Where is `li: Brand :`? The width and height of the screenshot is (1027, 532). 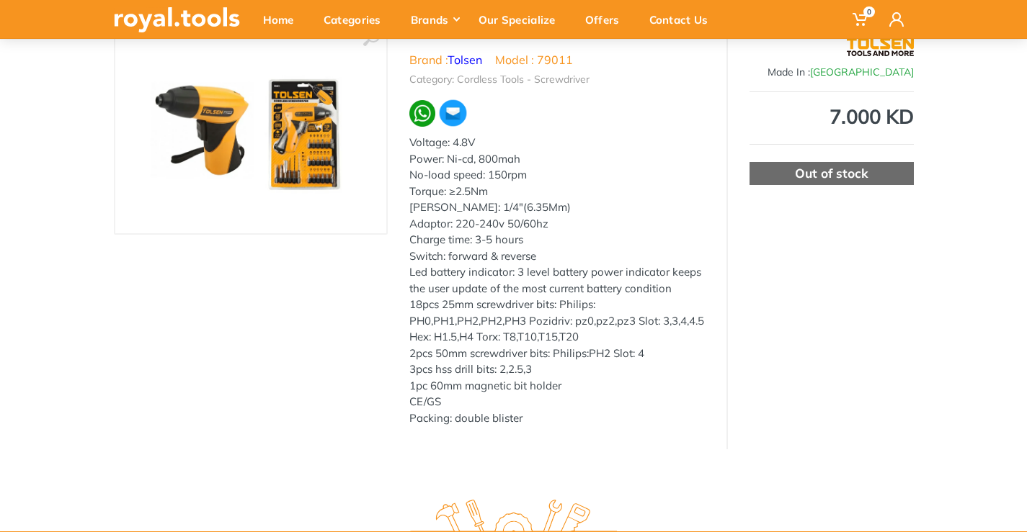 li: Brand : is located at coordinates (445, 60).